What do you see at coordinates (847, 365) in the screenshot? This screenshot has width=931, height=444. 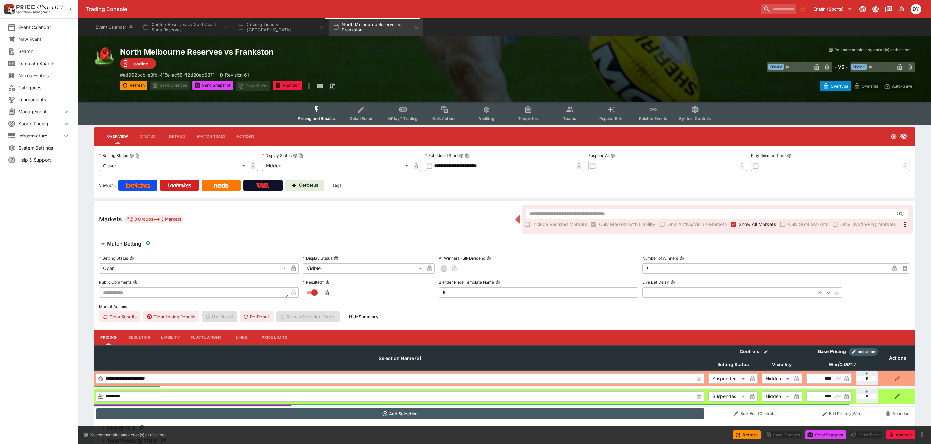 I see `em: ( 0.00 %)` at bounding box center [847, 365].